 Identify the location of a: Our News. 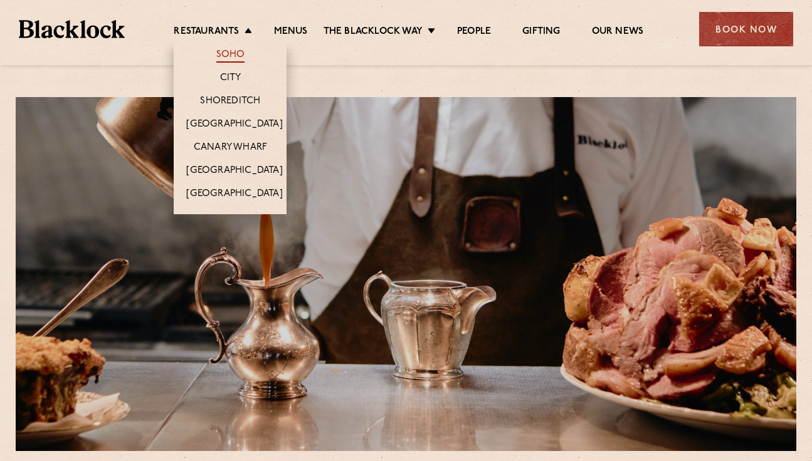
(617, 33).